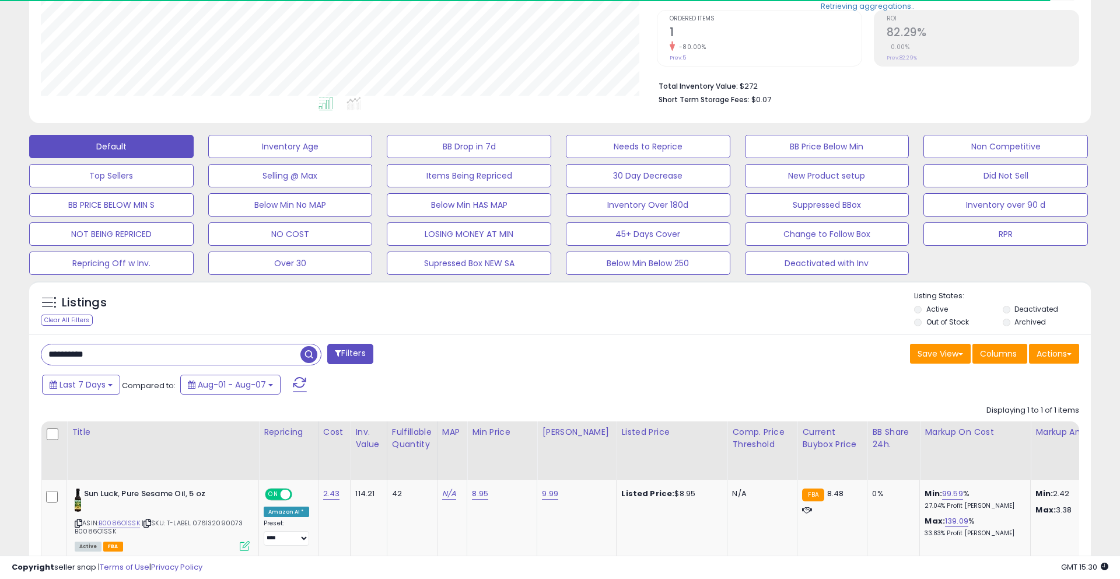 This screenshot has height=579, width=1120. I want to click on button: 45+ Days Cover, so click(648, 234).